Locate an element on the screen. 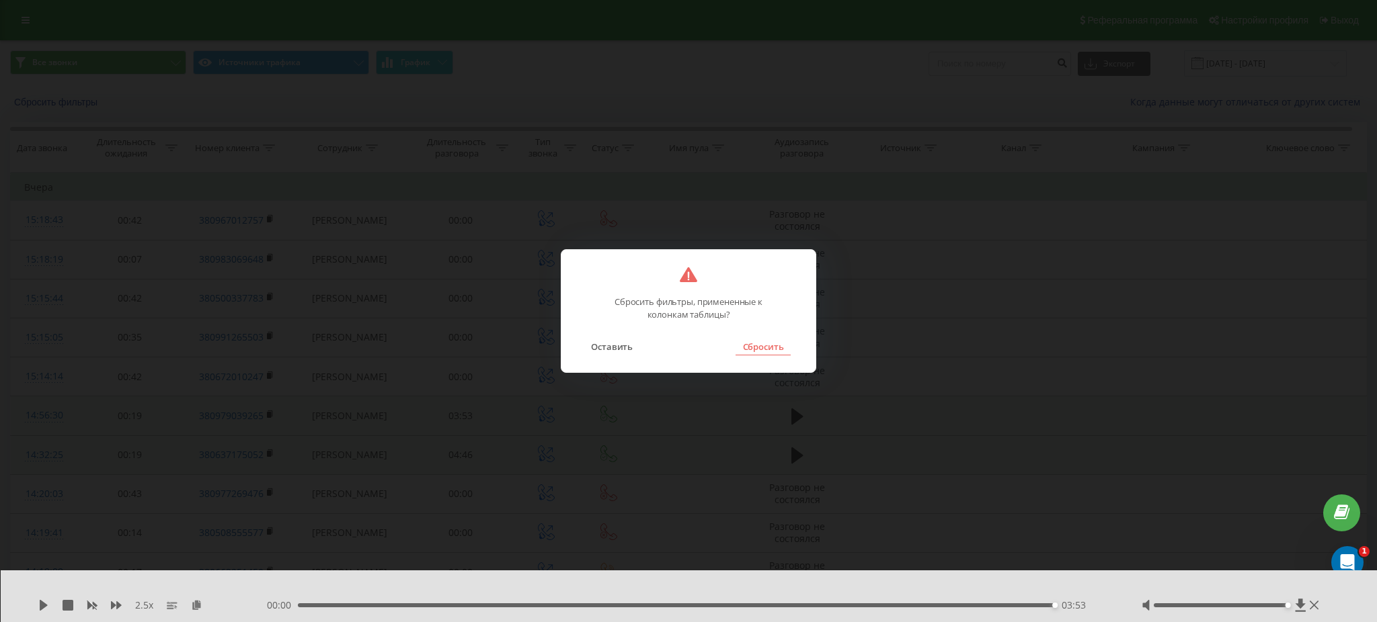 The height and width of the screenshot is (622, 1377). span: 2.5 x is located at coordinates (144, 606).